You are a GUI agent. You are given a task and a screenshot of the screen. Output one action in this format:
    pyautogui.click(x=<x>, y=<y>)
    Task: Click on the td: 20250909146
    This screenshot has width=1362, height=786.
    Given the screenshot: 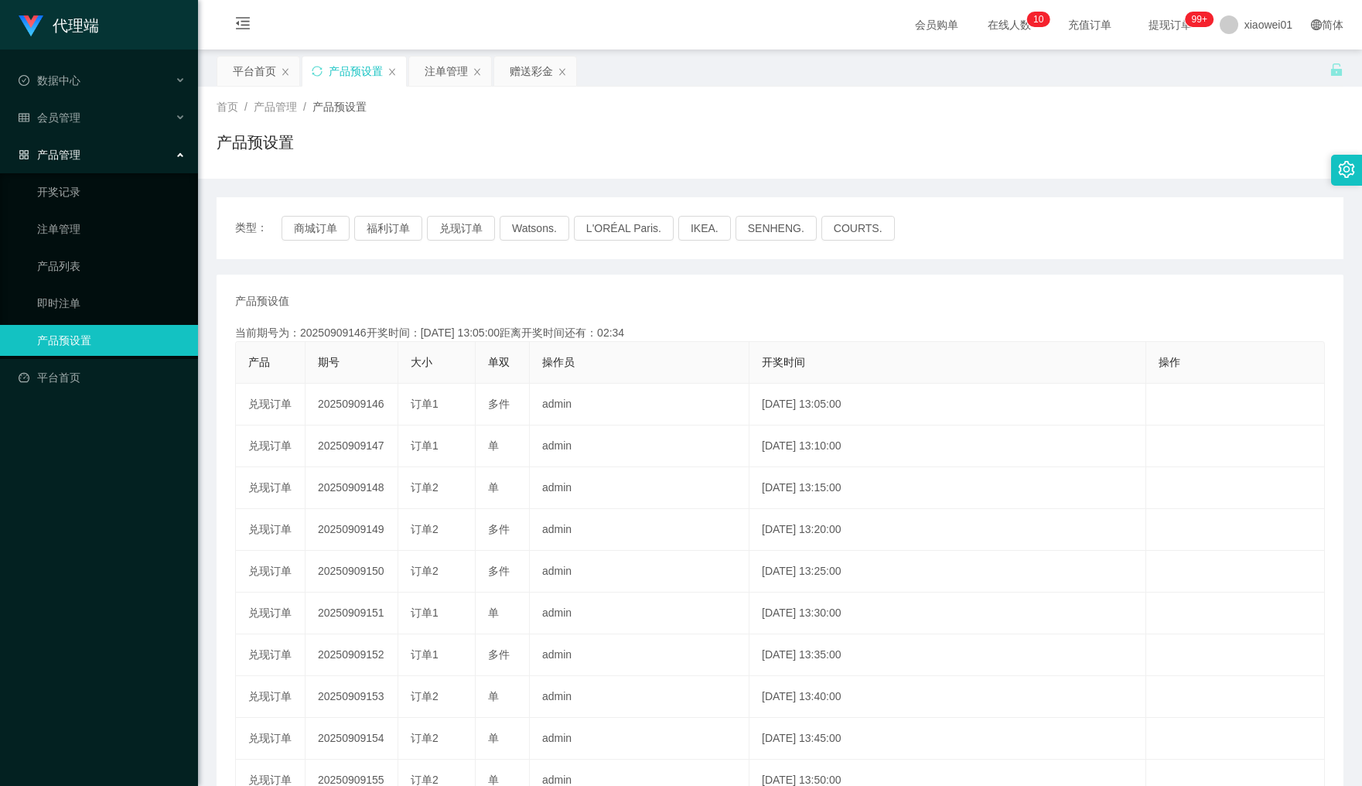 What is the action you would take?
    pyautogui.click(x=352, y=404)
    